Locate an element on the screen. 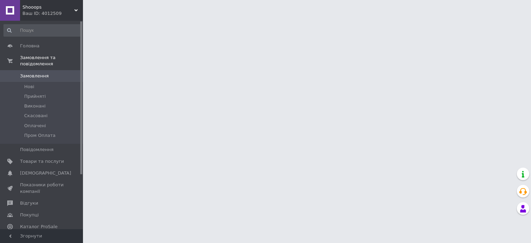 Image resolution: width=531 pixels, height=243 pixels. span: Каталог ProSale is located at coordinates (39, 227).